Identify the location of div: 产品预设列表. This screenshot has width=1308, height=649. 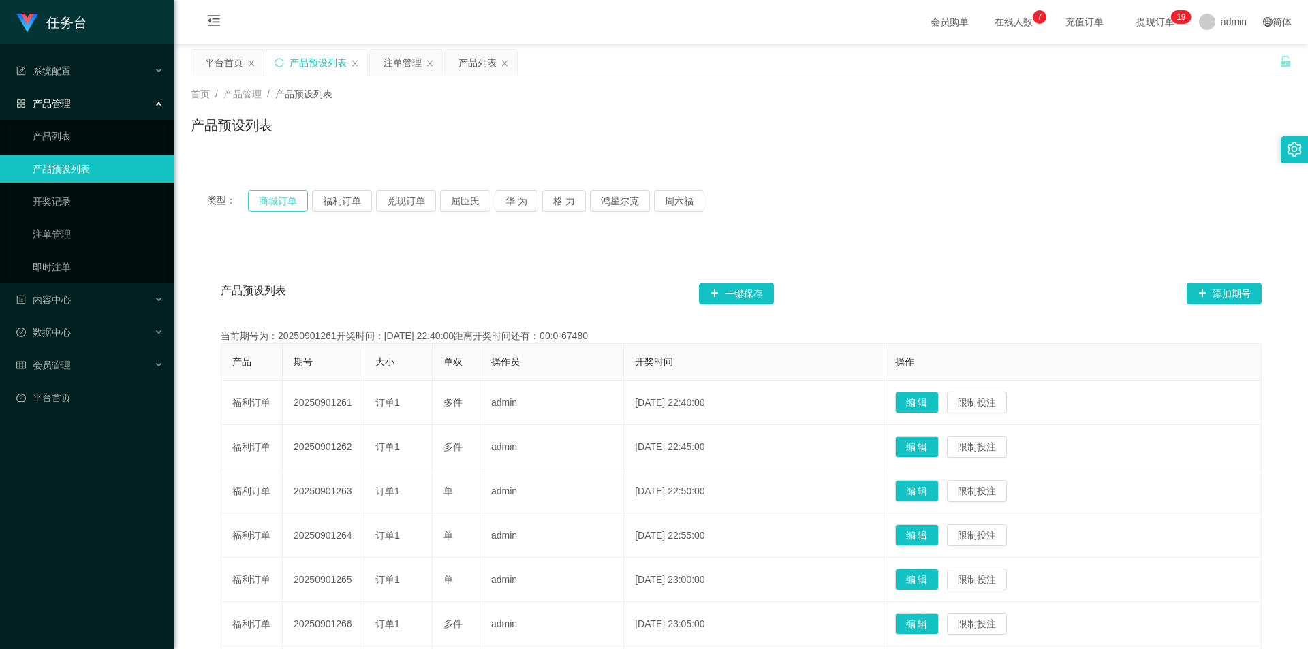
(318, 63).